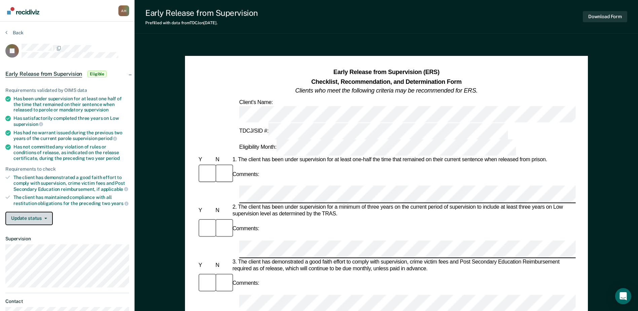  What do you see at coordinates (71, 121) in the screenshot?
I see `div: Has satisfactorily completed three years on Low` at bounding box center [71, 121].